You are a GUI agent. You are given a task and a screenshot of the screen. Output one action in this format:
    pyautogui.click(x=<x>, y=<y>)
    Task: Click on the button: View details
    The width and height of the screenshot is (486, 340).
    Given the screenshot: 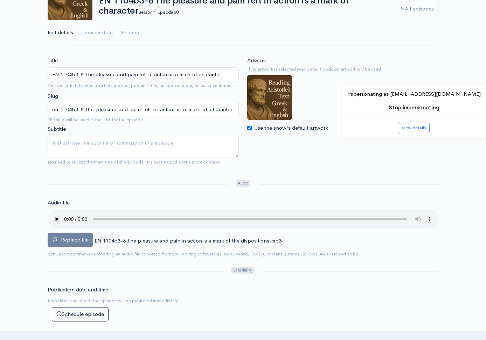 What is the action you would take?
    pyautogui.click(x=414, y=128)
    